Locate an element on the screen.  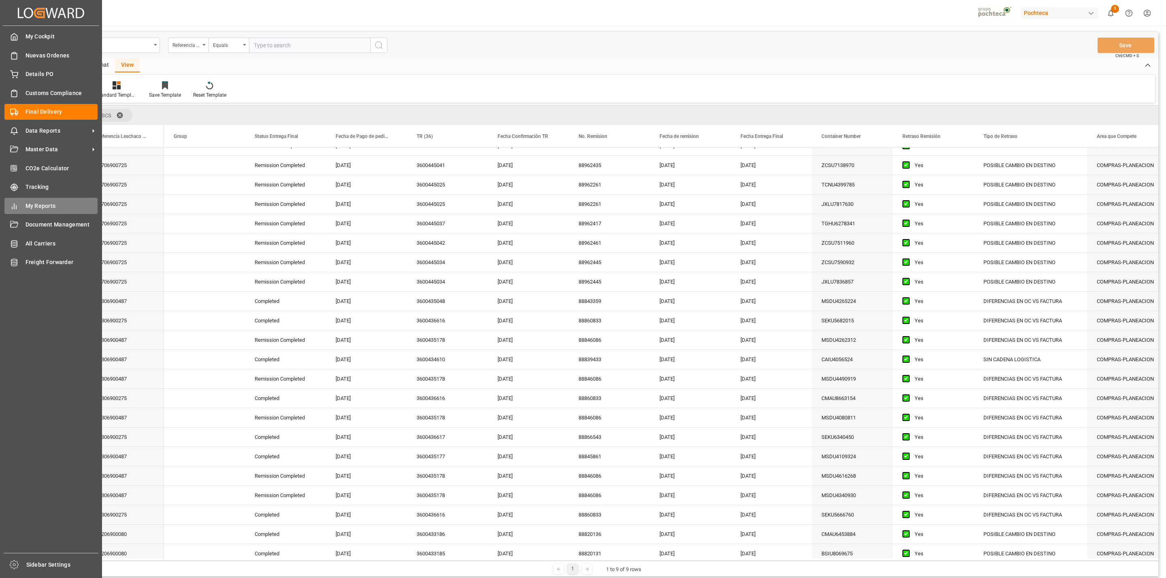
div: SEKU6340450 is located at coordinates (852, 437).